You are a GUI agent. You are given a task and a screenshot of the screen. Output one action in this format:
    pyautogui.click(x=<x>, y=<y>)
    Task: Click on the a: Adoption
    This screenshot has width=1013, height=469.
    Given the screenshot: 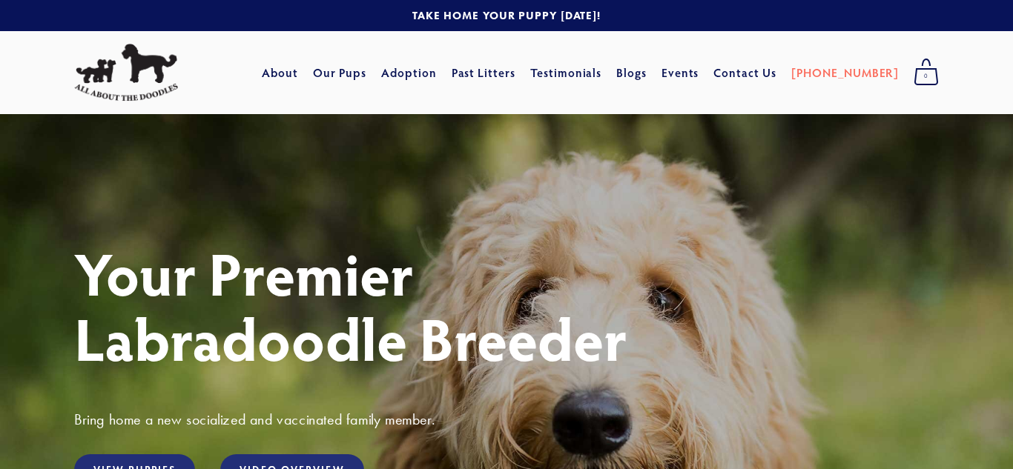 What is the action you would take?
    pyautogui.click(x=409, y=73)
    